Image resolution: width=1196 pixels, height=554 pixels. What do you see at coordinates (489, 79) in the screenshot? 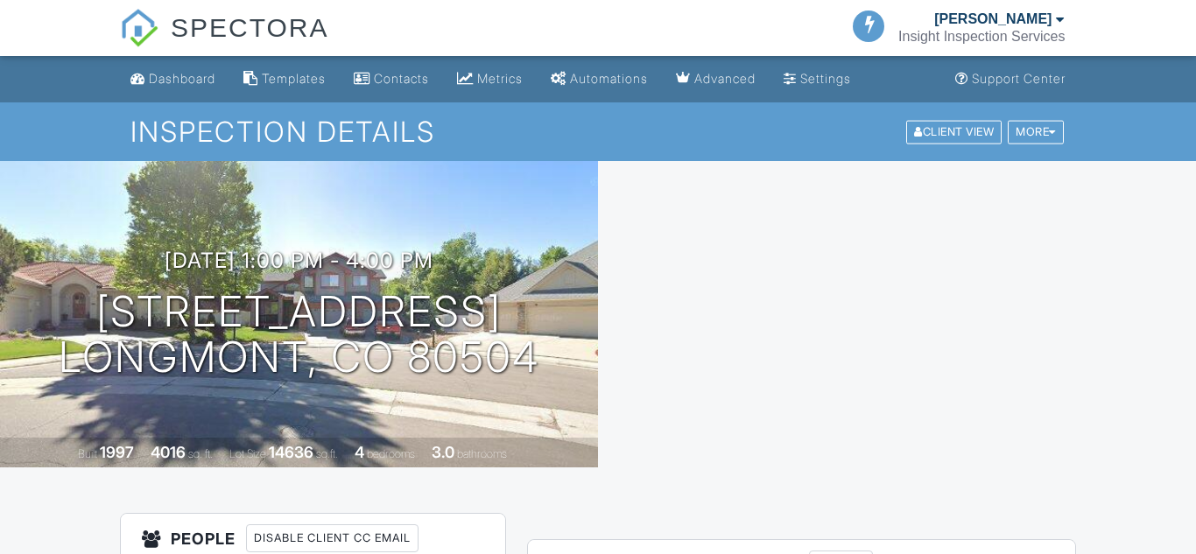
I see `a: Metrics` at bounding box center [489, 79].